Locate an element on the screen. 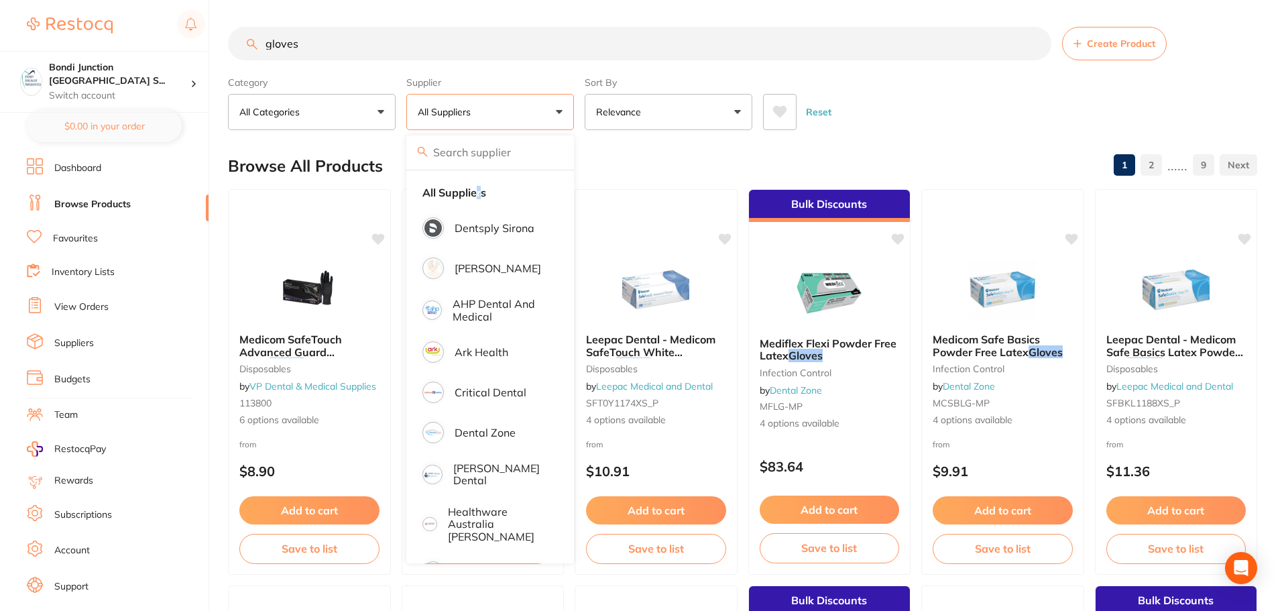 The height and width of the screenshot is (611, 1284). span: Leepac Dental - Medicom Safe Basics Latex Powder Free is located at coordinates (1175, 351).